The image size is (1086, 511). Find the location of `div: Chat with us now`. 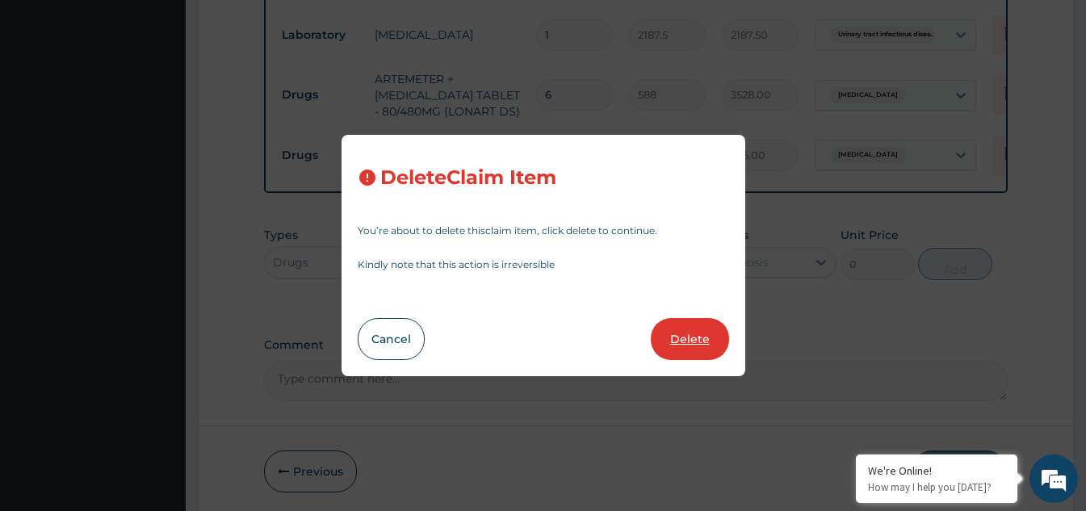

div: Chat with us now is located at coordinates (178, 101).